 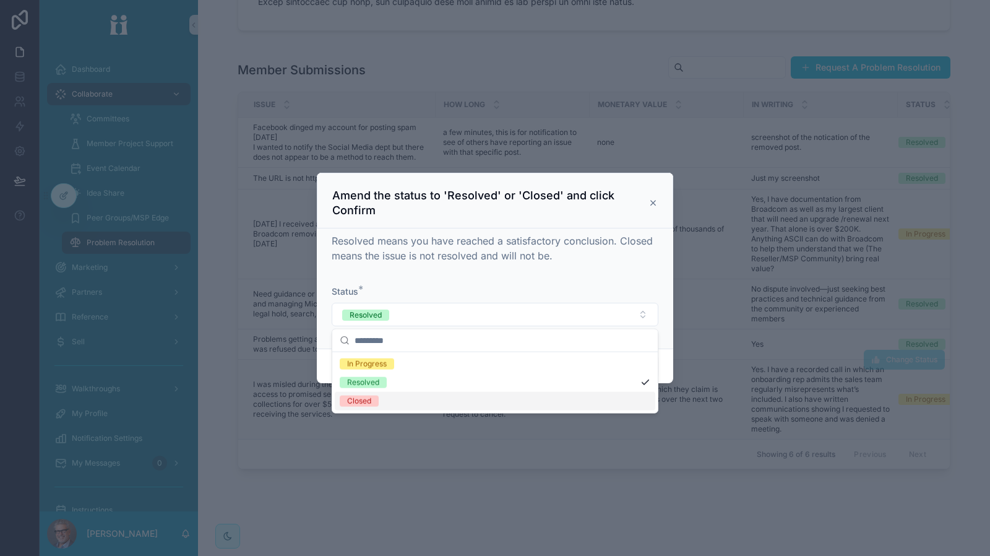 I want to click on div: In Progress, so click(x=367, y=364).